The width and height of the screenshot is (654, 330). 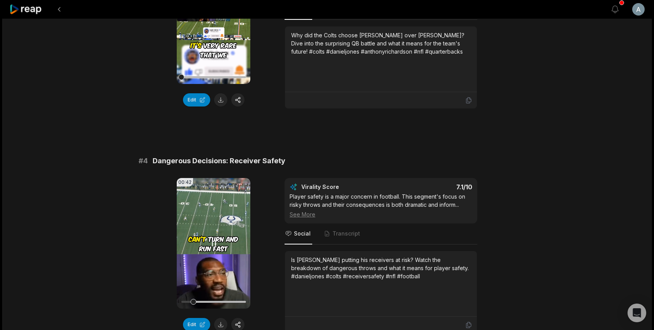 I want to click on span: Dangerous Decisions: Receiver Safety, so click(x=219, y=161).